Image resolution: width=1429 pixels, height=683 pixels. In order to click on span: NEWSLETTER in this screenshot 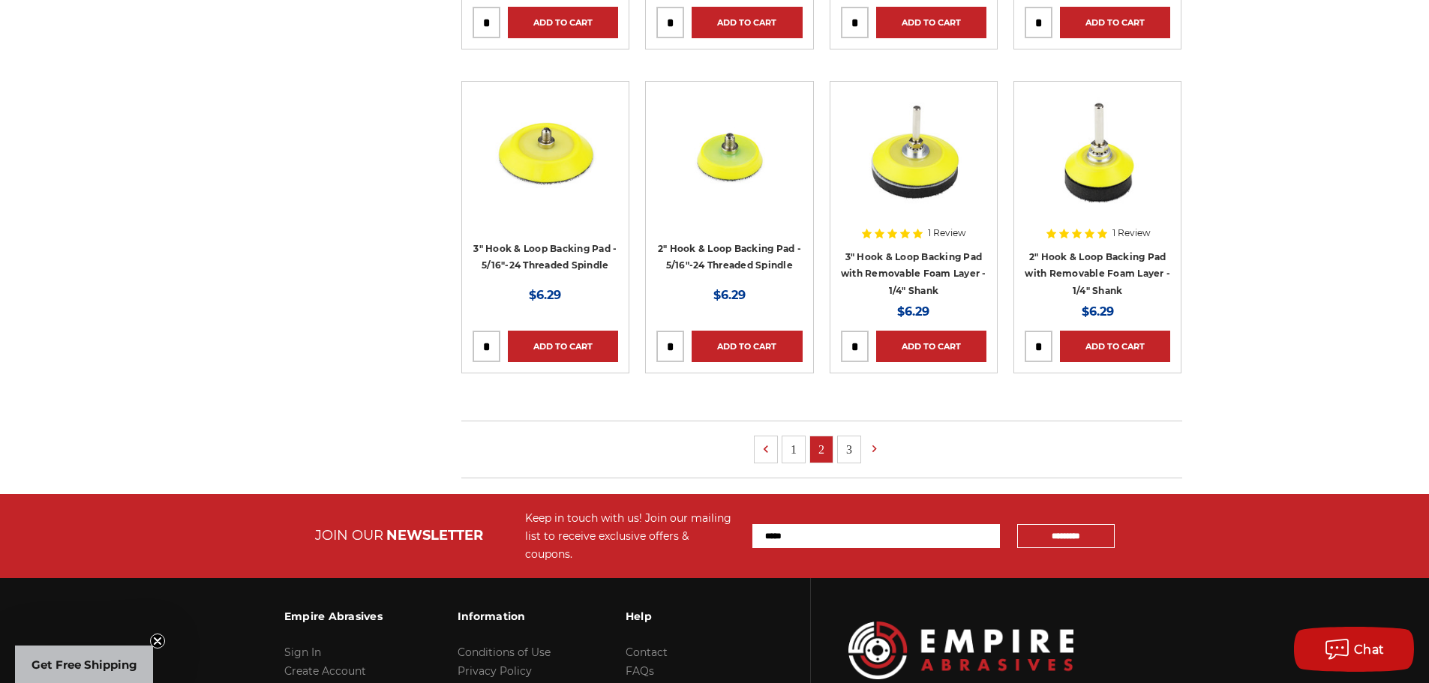, I will do `click(434, 535)`.